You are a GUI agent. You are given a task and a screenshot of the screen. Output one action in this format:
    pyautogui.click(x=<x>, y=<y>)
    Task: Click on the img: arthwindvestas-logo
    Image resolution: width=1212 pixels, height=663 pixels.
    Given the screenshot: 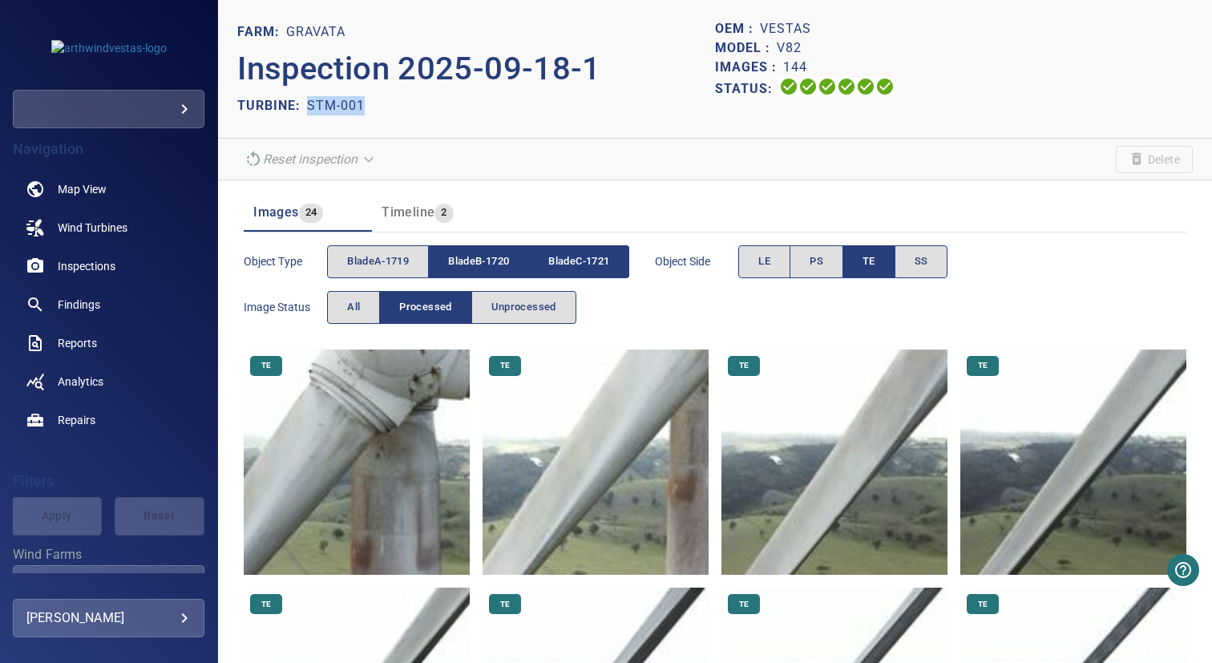 What is the action you would take?
    pyautogui.click(x=109, y=48)
    